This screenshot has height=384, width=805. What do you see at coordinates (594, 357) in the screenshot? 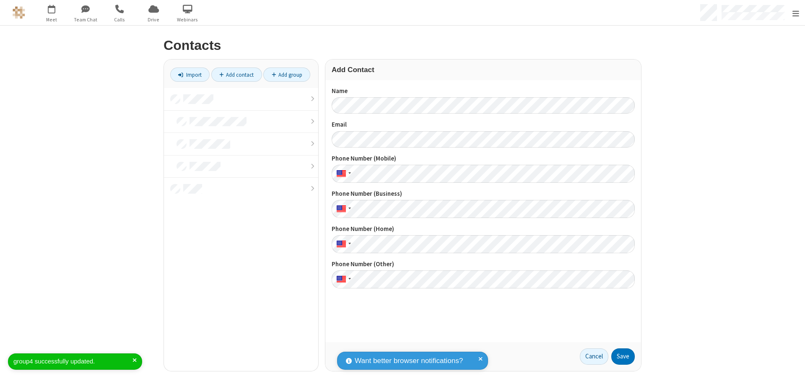
I see `a: Cancel` at bounding box center [594, 357].